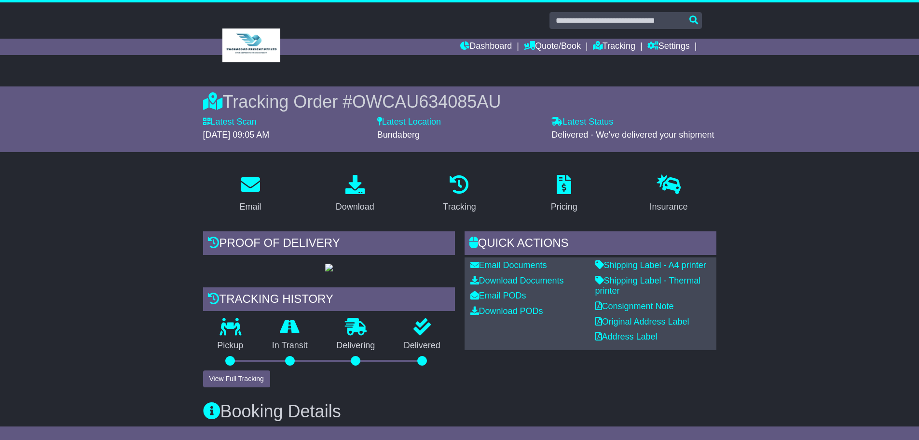 This screenshot has width=919, height=440. What do you see at coordinates (236, 378) in the screenshot?
I see `button: View Full Tracking` at bounding box center [236, 378].